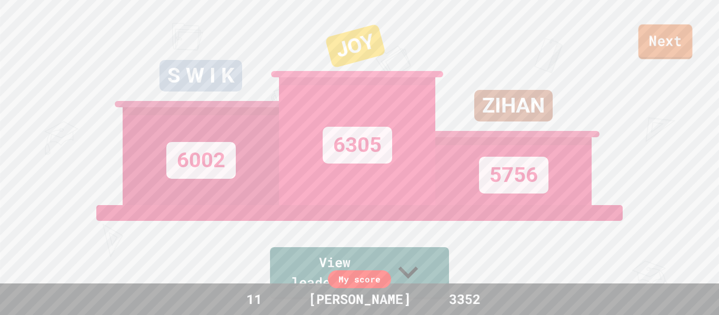 The height and width of the screenshot is (315, 719). I want to click on div: 5756, so click(514, 175).